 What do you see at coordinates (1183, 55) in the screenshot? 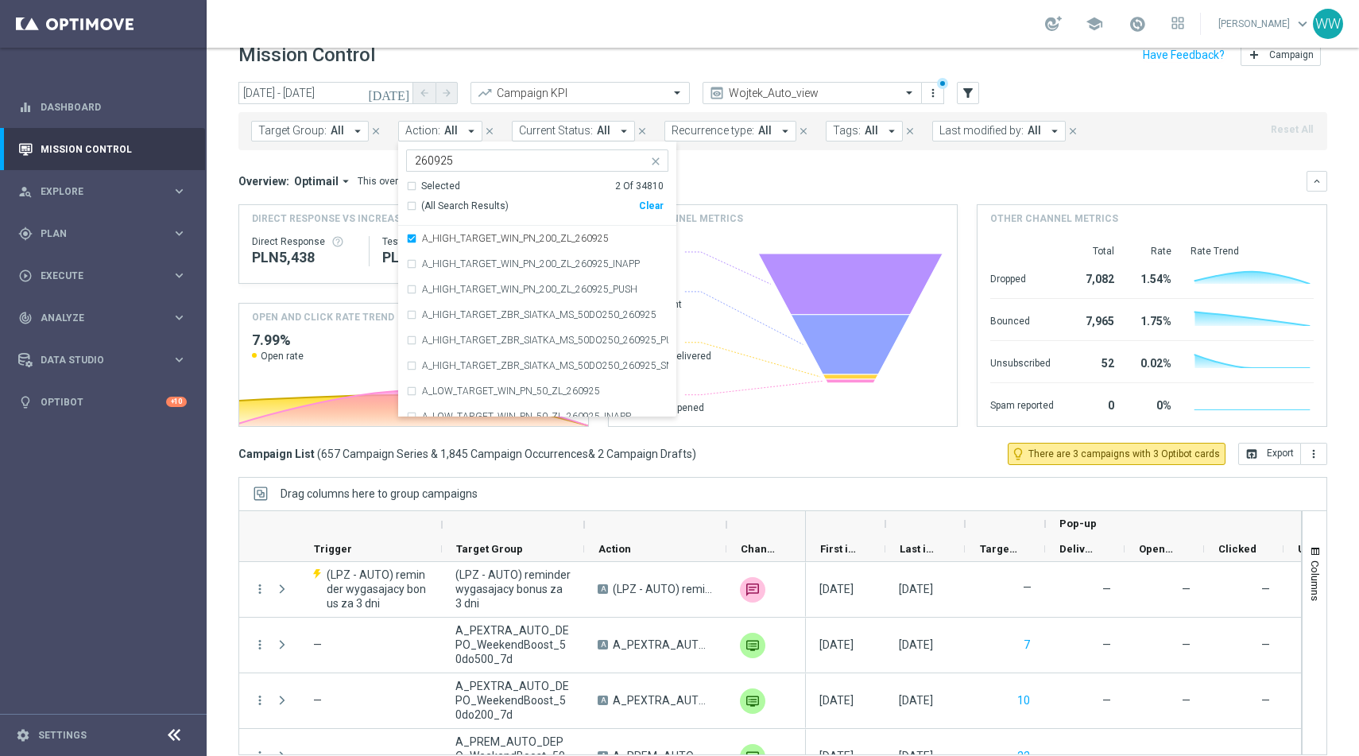
I see `input: Have Feedback?` at bounding box center [1183, 55].